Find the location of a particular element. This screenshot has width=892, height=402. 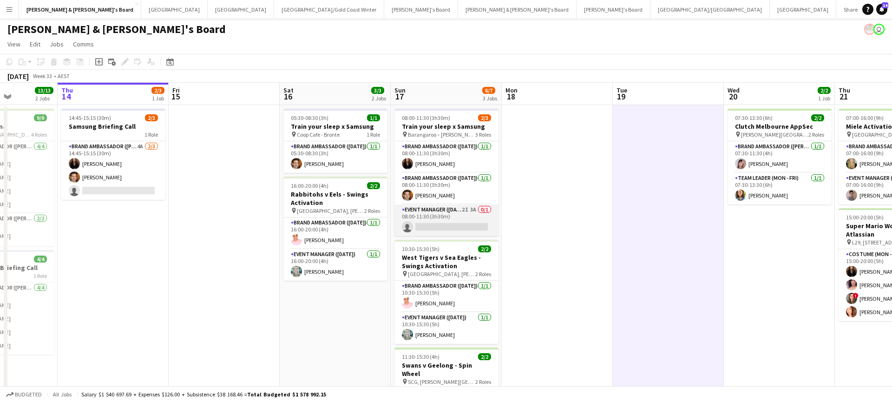

span: 20 is located at coordinates (733, 96).